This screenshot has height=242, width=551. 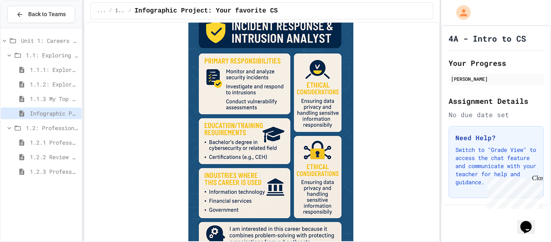 I want to click on span: 1.1.2: Exploring CS Careers - Review, so click(x=54, y=84).